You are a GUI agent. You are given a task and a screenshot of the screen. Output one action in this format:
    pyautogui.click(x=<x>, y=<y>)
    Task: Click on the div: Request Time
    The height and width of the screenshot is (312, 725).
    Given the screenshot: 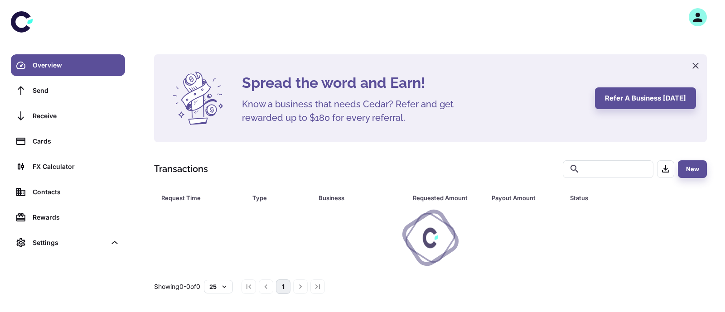 What is the action you would take?
    pyautogui.click(x=195, y=198)
    